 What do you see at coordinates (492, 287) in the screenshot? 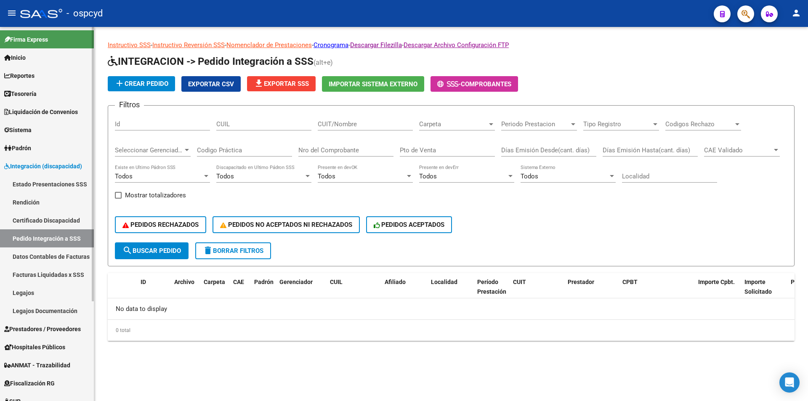
I see `span: Período Prestación` at bounding box center [492, 287].